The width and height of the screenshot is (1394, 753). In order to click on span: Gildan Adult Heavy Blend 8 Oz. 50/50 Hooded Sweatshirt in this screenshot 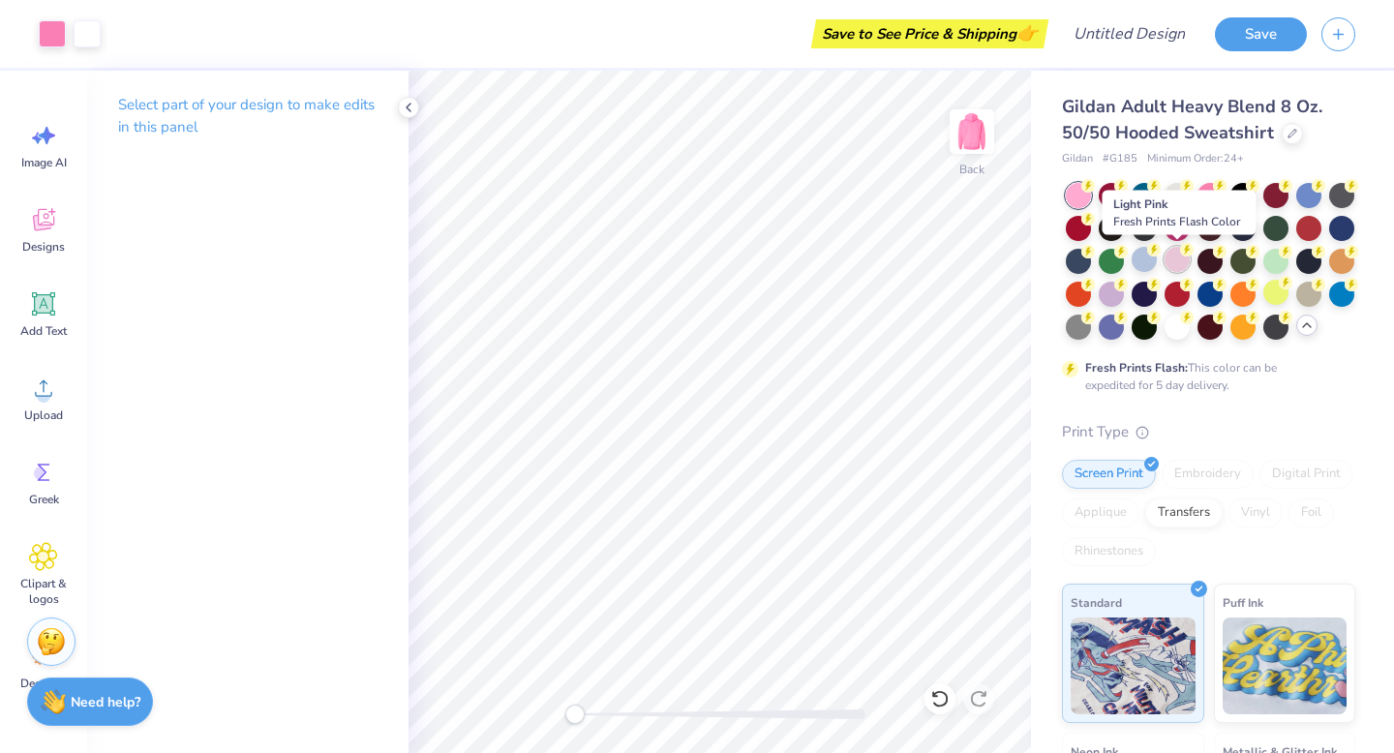, I will do `click(1191, 119)`.